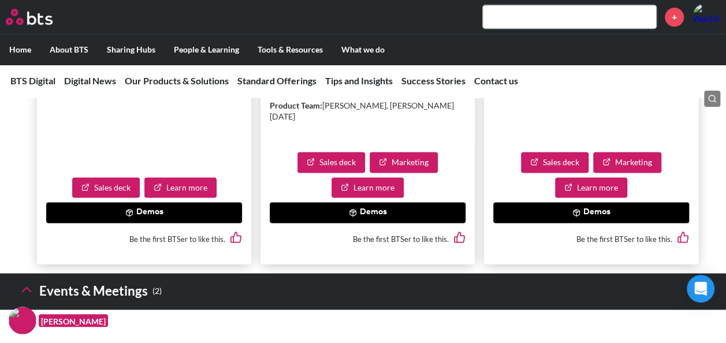 The image size is (726, 343). I want to click on small: ( 2 ), so click(157, 291).